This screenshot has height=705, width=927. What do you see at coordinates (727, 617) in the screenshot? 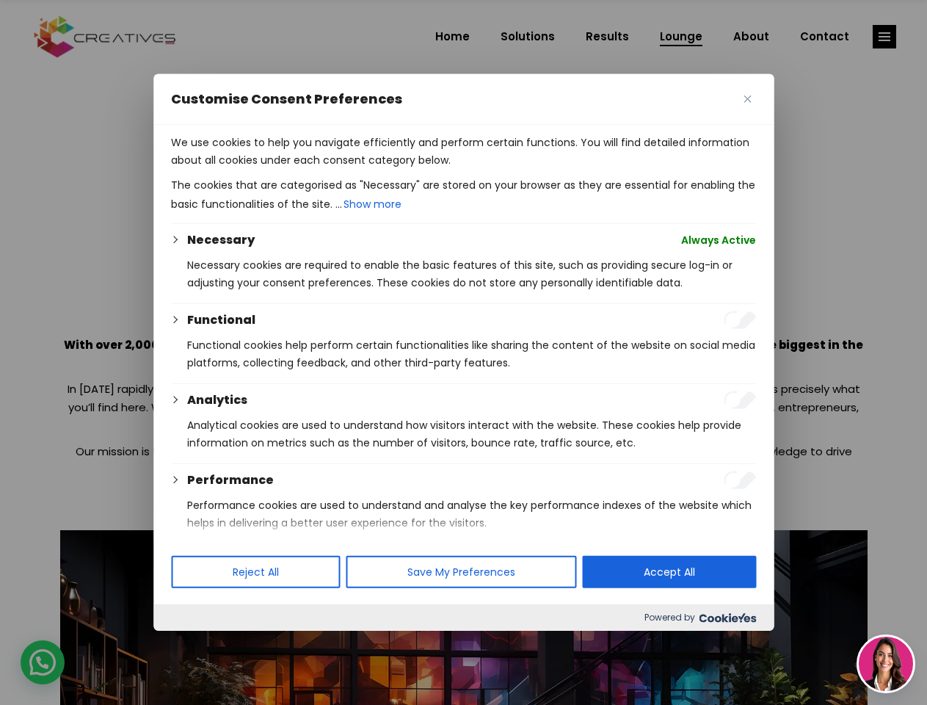
I see `img: Cookieyes logo` at bounding box center [727, 617].